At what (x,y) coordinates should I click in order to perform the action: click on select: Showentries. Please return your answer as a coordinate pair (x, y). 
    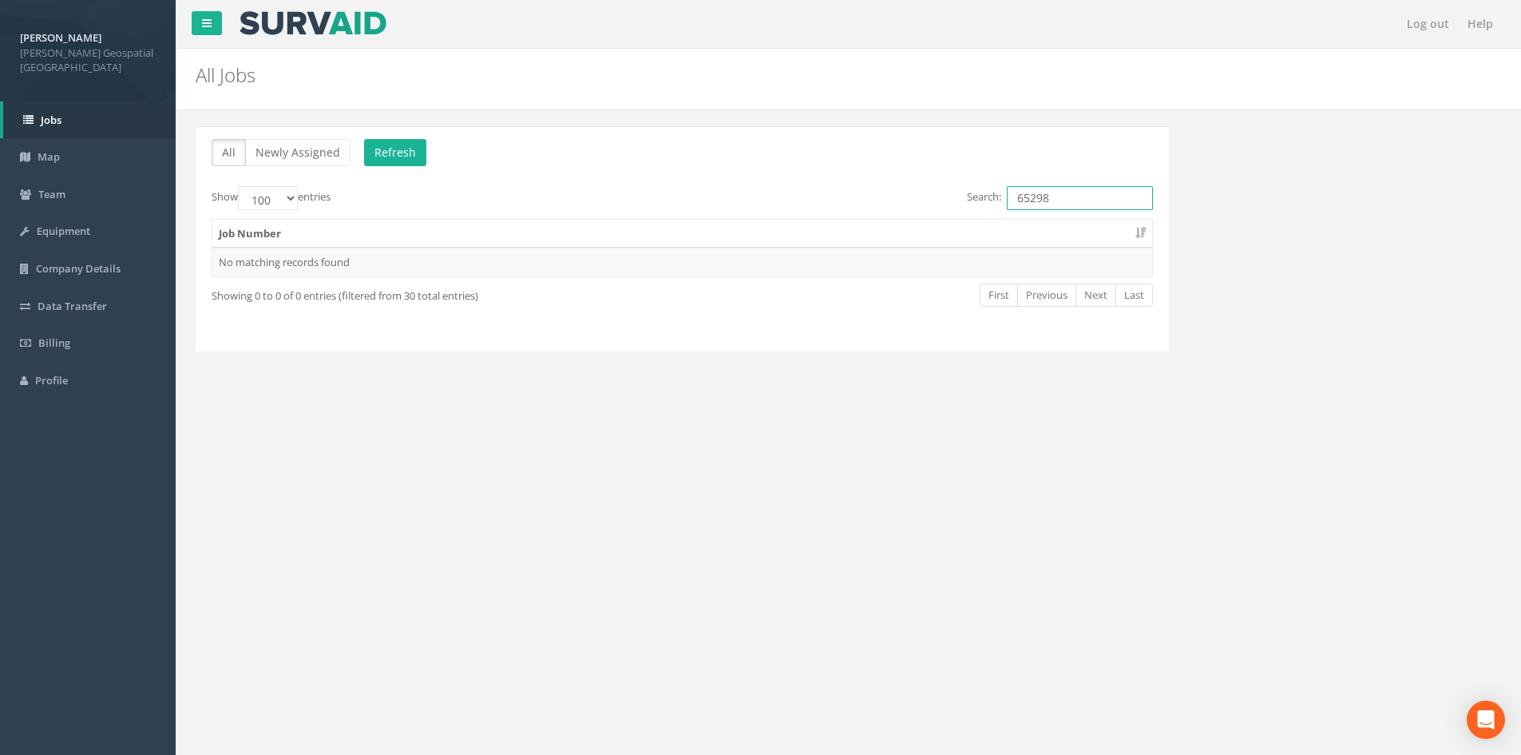
    Looking at the image, I should click on (267, 198).